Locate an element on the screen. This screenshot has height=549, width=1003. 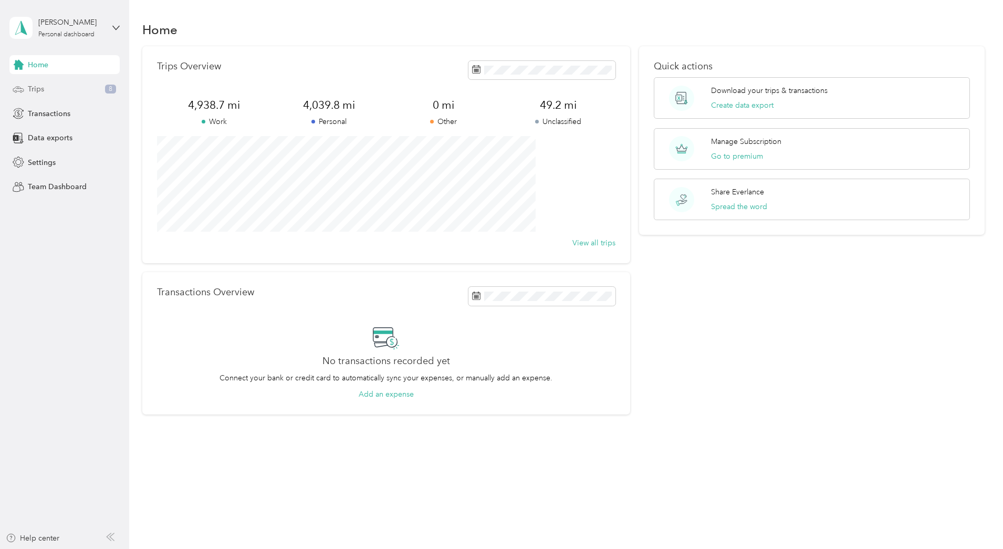
button: Add an expense is located at coordinates (386, 394).